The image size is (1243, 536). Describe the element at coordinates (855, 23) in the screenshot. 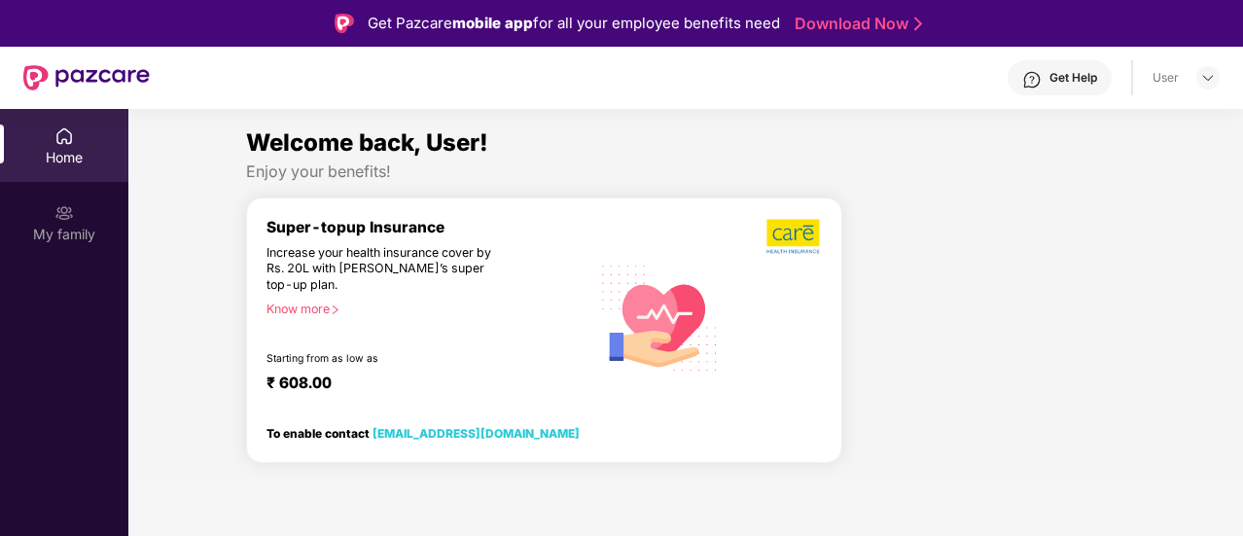

I see `a: Download Now` at that location.